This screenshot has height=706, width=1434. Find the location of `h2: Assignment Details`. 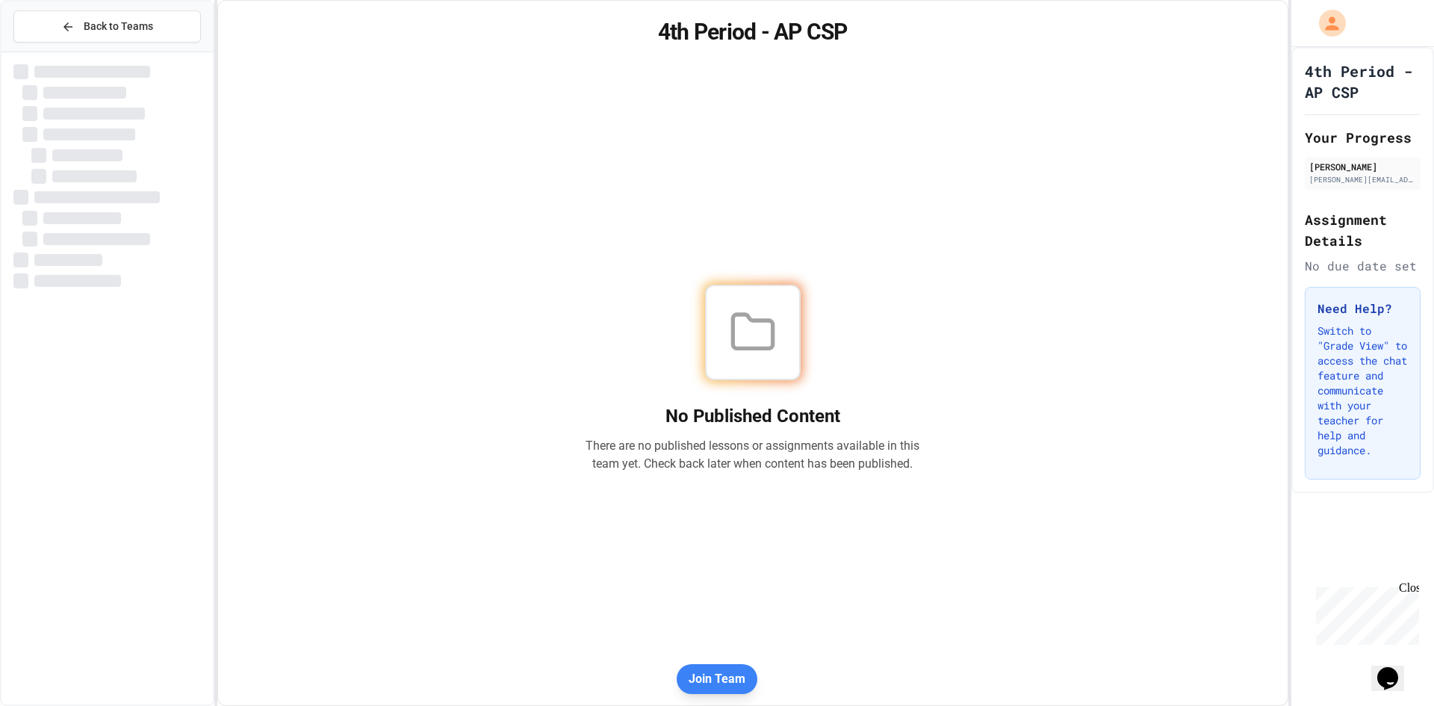

h2: Assignment Details is located at coordinates (1362, 230).